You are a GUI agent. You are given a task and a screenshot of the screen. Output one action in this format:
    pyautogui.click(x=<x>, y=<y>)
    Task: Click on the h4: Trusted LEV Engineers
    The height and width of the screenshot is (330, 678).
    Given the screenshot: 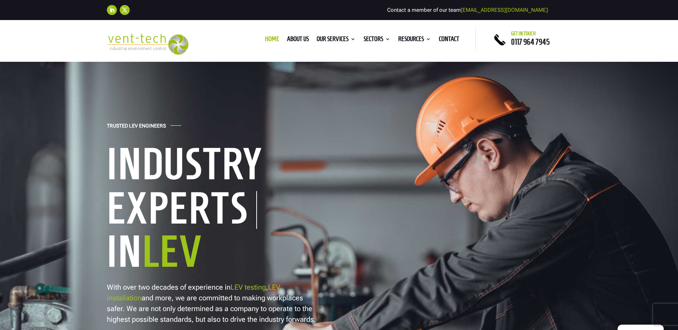 What is the action you would take?
    pyautogui.click(x=136, y=128)
    